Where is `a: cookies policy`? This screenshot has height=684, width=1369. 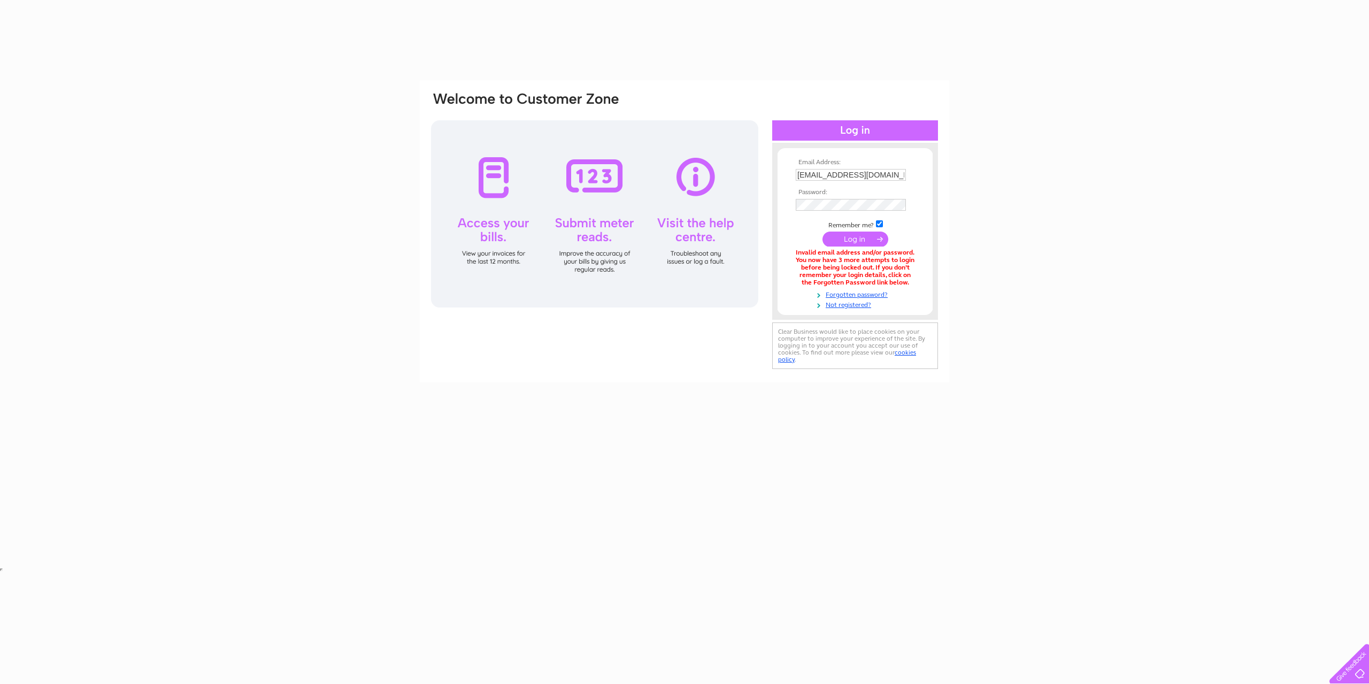
a: cookies policy is located at coordinates (847, 356).